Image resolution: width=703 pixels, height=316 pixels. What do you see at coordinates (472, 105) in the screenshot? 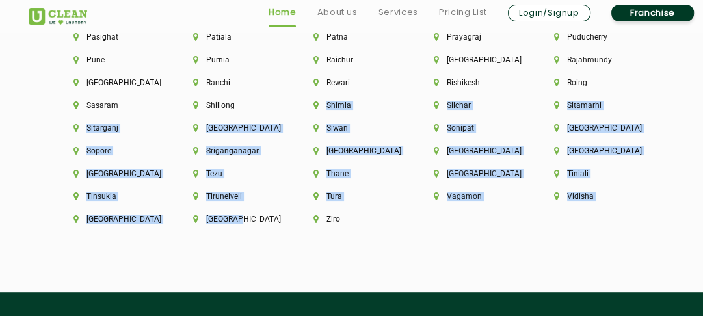
I see `li: Silchar` at bounding box center [472, 105].